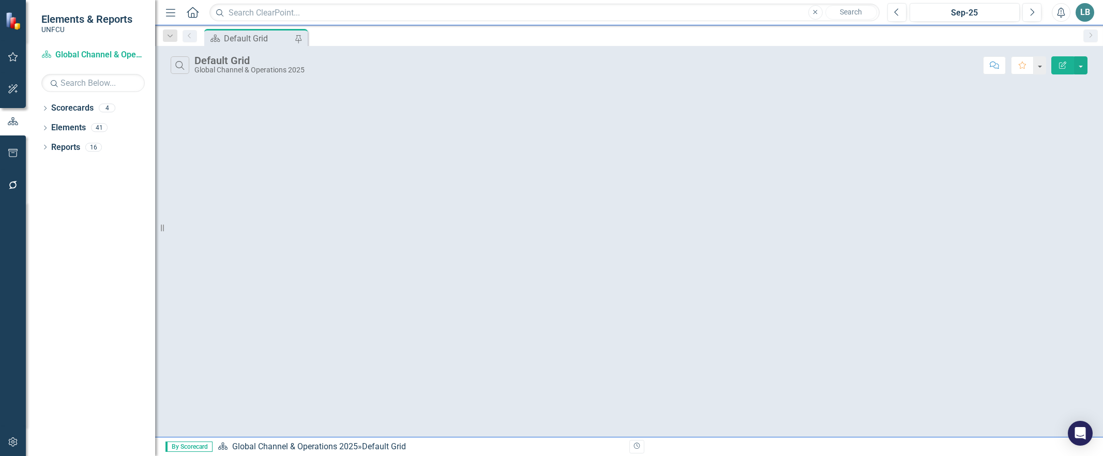  Describe the element at coordinates (851, 12) in the screenshot. I see `button: Search` at that location.